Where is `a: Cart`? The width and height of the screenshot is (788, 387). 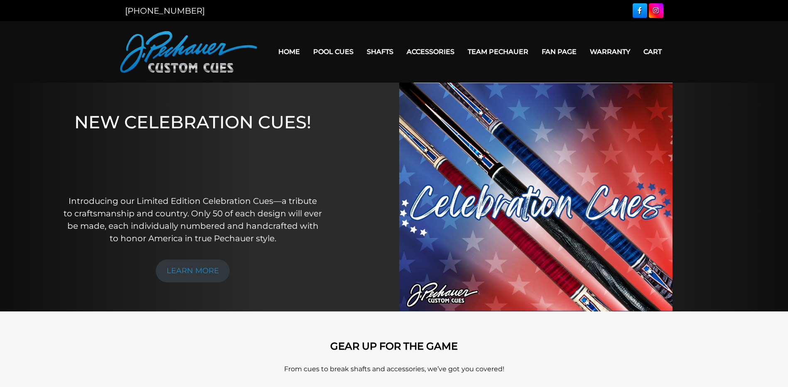
a: Cart is located at coordinates (652, 51).